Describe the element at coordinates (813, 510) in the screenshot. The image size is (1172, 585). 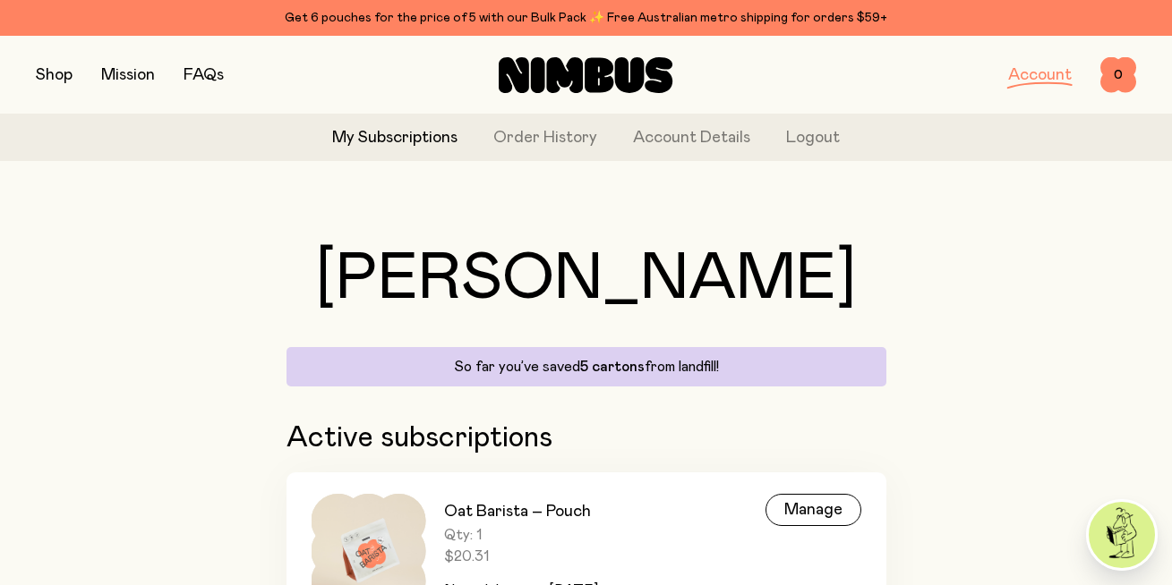
I see `div: Manage` at that location.